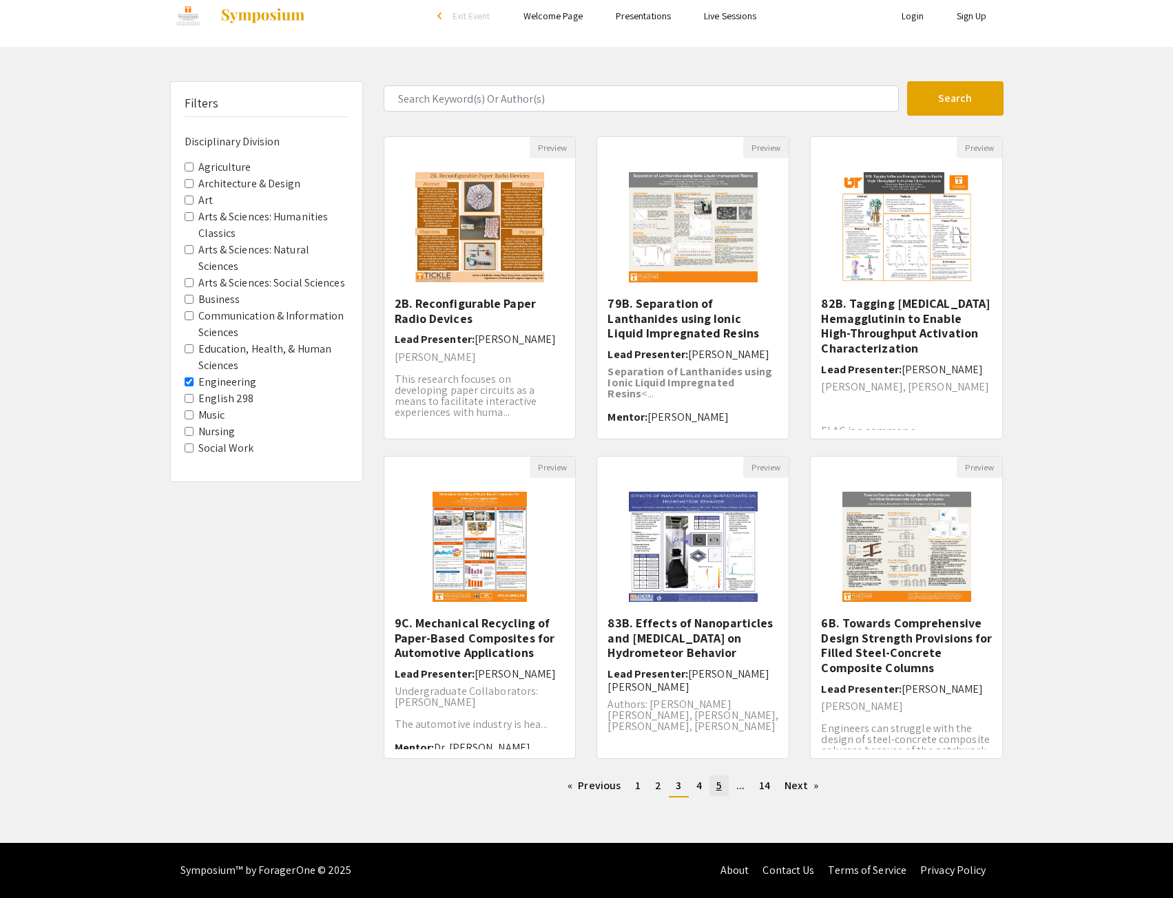 This screenshot has width=1173, height=898. I want to click on span: 5, so click(719, 785).